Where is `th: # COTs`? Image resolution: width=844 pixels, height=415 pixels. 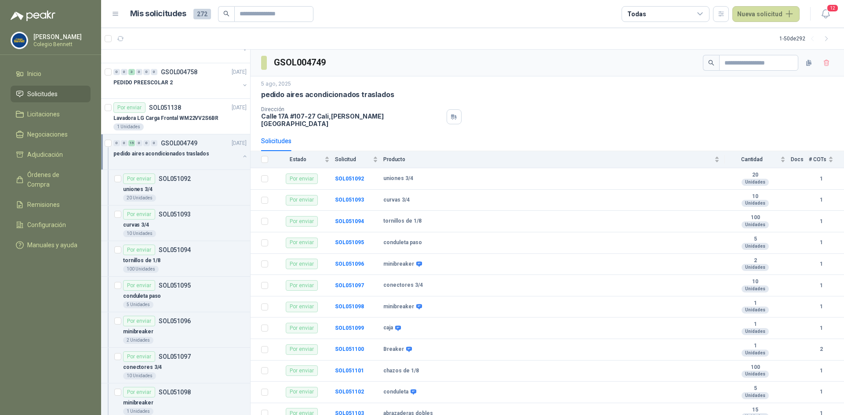 th: # COTs is located at coordinates (826, 160).